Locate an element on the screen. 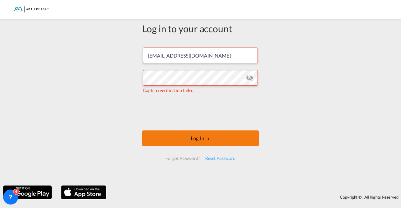  button: LOGIN is located at coordinates (201, 139).